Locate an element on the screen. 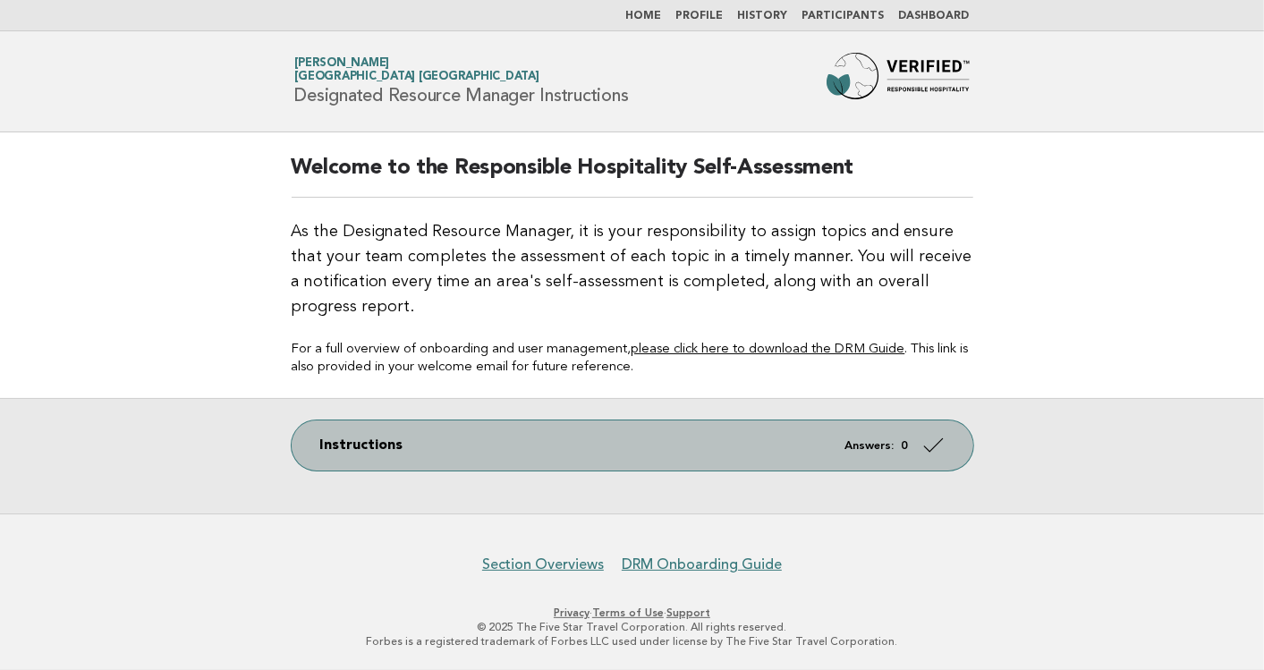 This screenshot has height=670, width=1264. a: Instructions Answers: 0 is located at coordinates (633, 446).